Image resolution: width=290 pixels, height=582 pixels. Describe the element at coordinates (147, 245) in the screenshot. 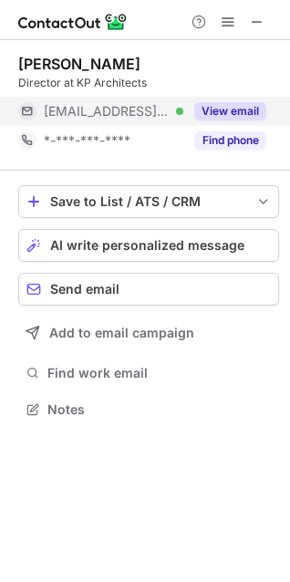

I see `span: AI write personalized message` at that location.